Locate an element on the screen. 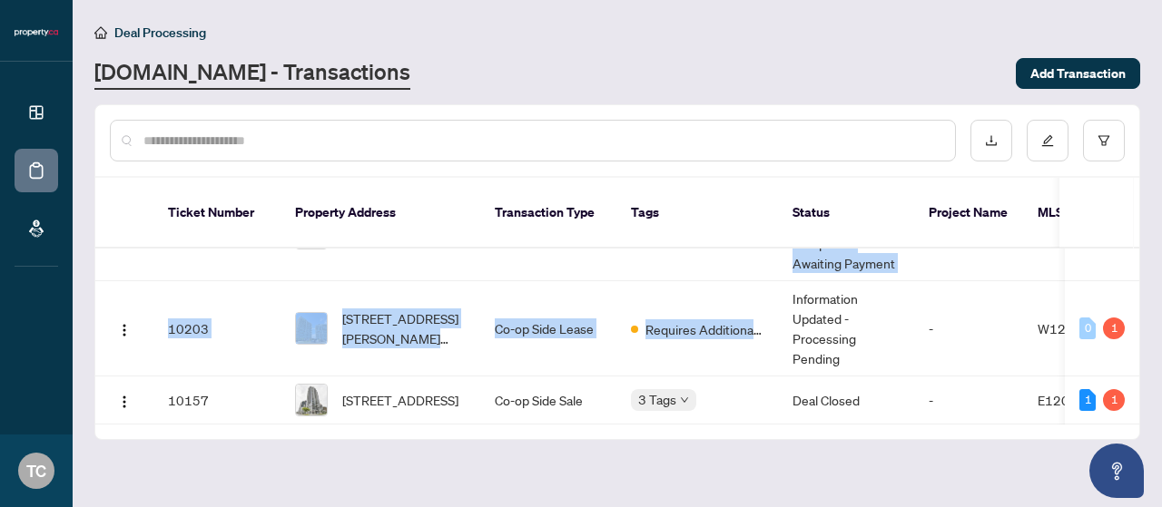  button: download is located at coordinates (991, 141).